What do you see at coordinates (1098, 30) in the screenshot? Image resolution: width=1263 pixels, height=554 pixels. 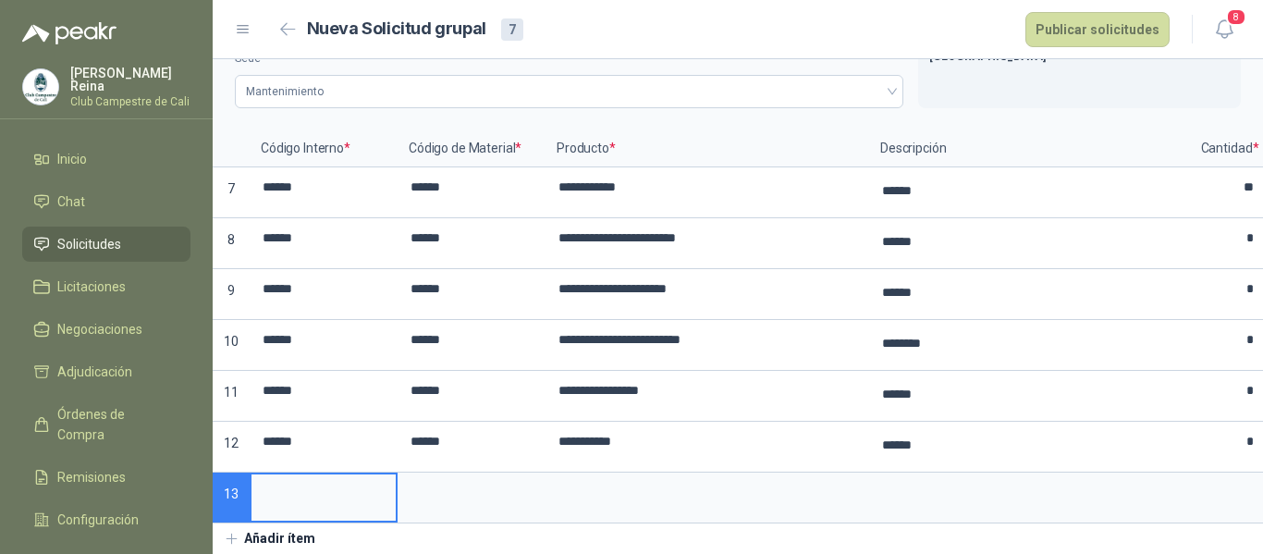 I see `button: Publicar solicitudes` at bounding box center [1098, 30].